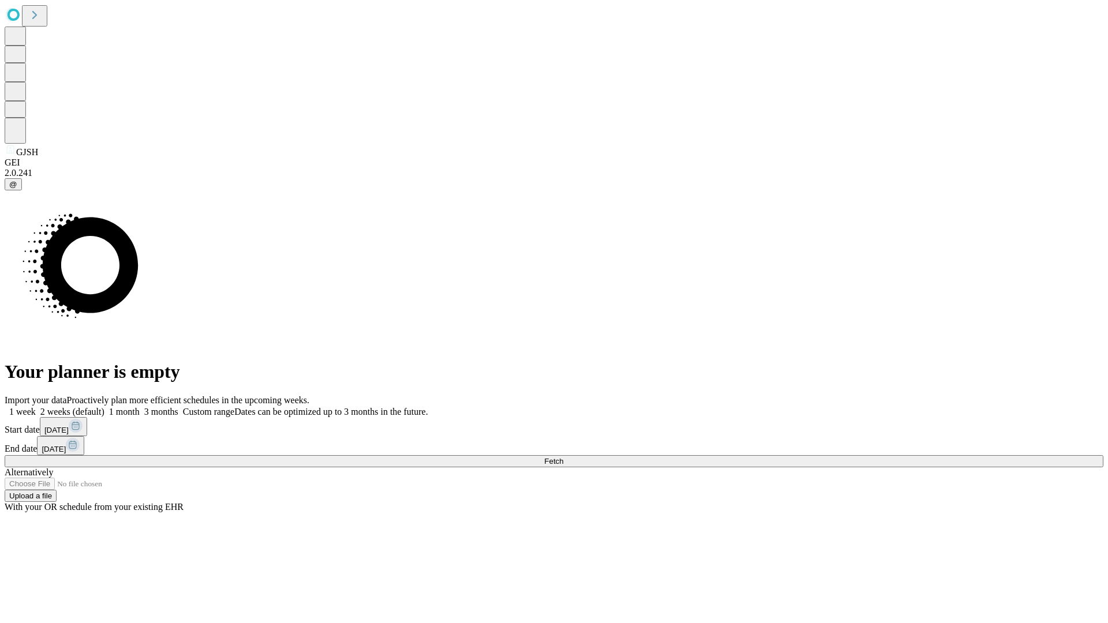  Describe the element at coordinates (554, 173) in the screenshot. I see `div: 2.0.241` at that location.